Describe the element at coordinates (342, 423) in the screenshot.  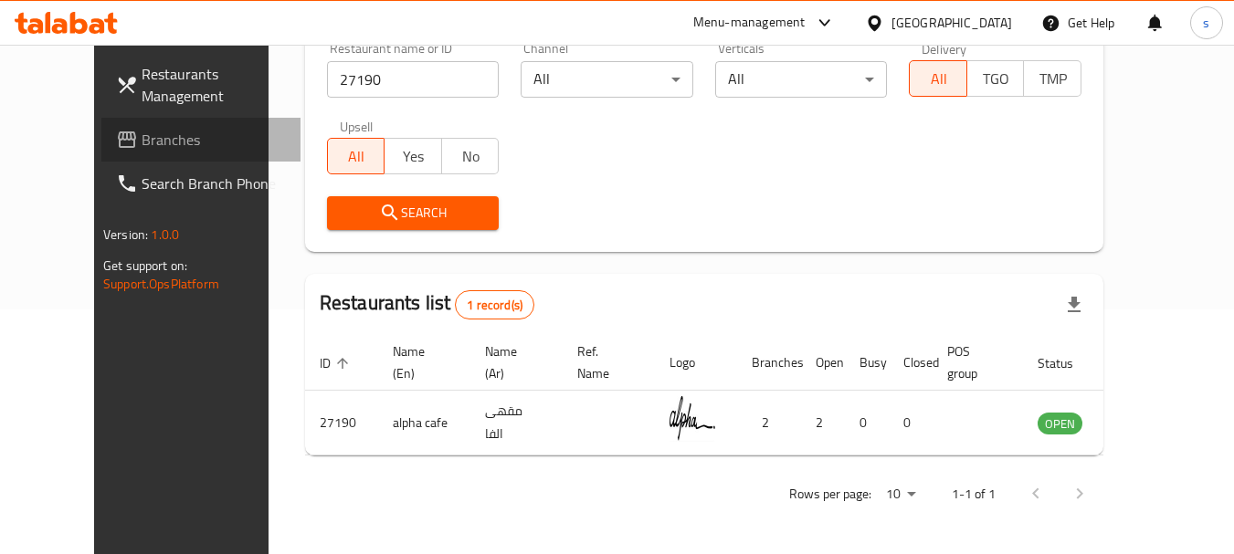
I see `td: 27190` at that location.